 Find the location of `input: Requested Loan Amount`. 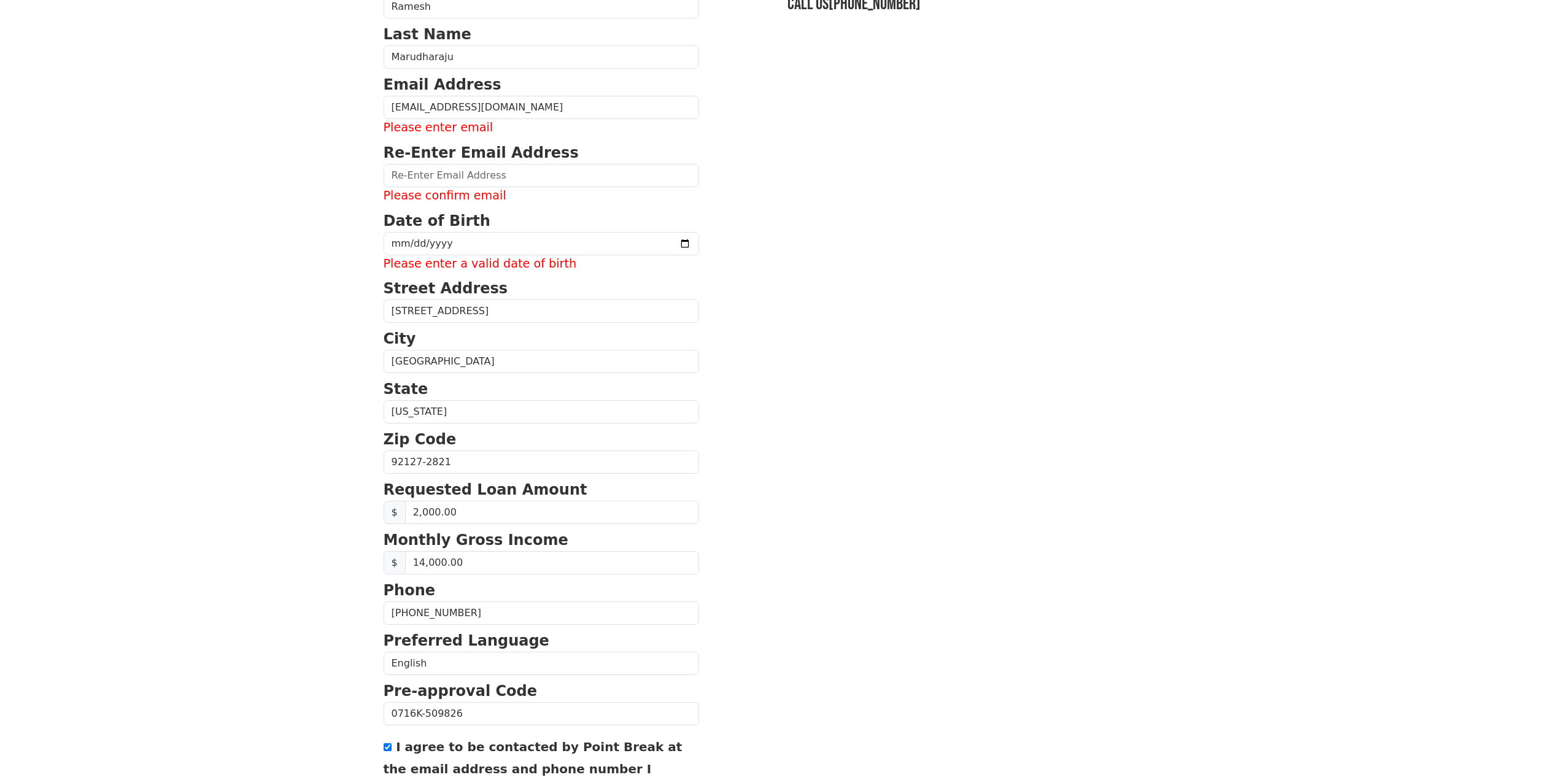

input: Requested Loan Amount is located at coordinates (552, 512).